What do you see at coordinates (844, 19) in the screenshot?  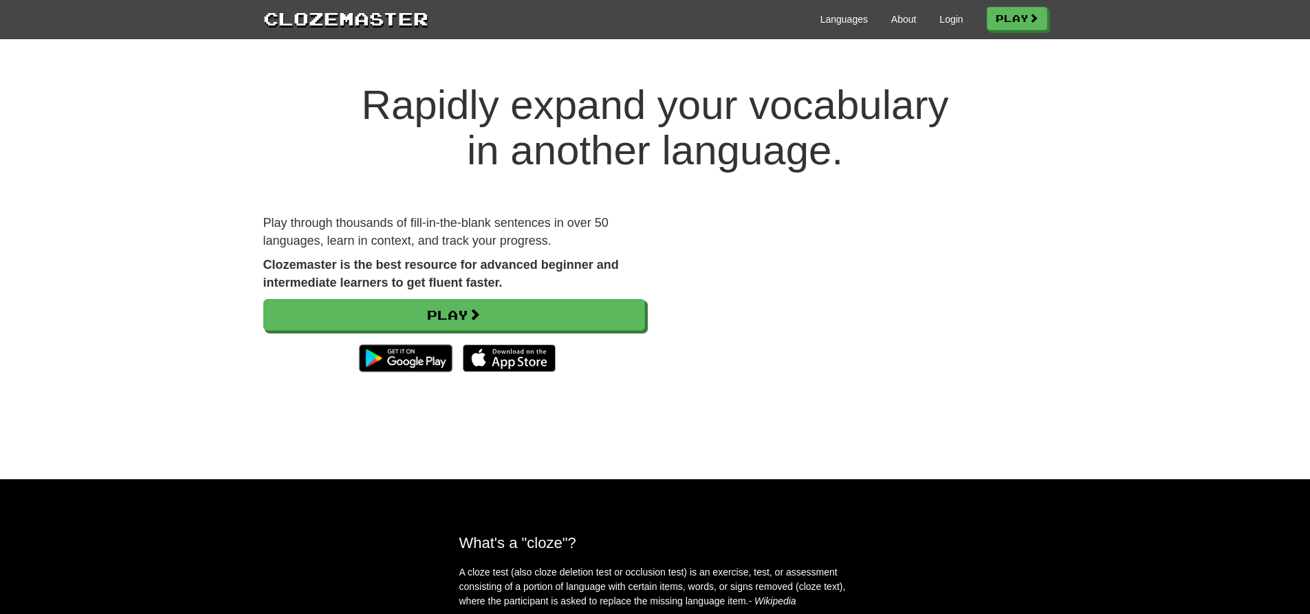 I see `a: Languages` at bounding box center [844, 19].